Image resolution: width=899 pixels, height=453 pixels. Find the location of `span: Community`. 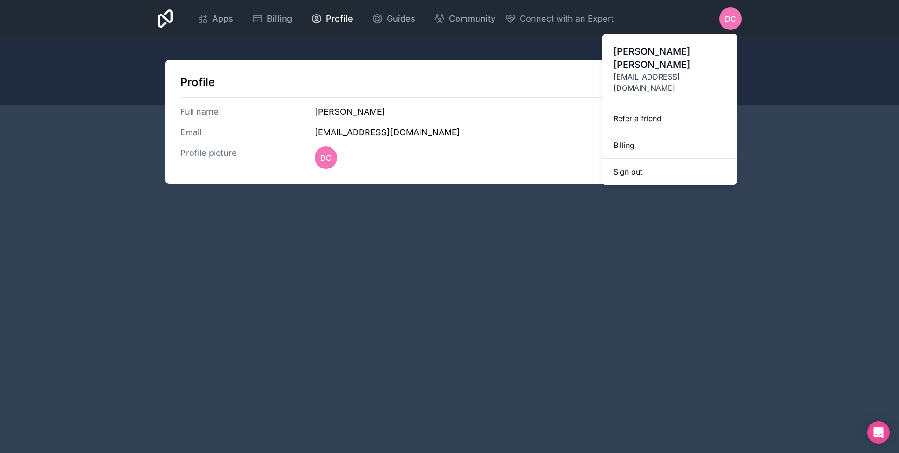

span: Community is located at coordinates (472, 19).